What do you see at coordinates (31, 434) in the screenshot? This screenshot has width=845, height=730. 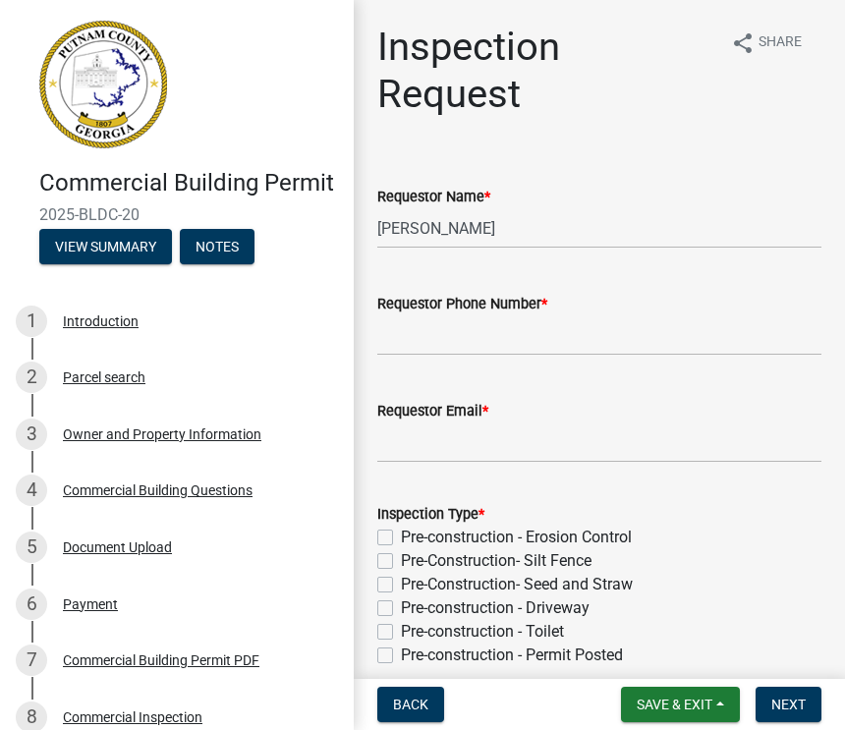 I see `div: 3` at bounding box center [31, 434].